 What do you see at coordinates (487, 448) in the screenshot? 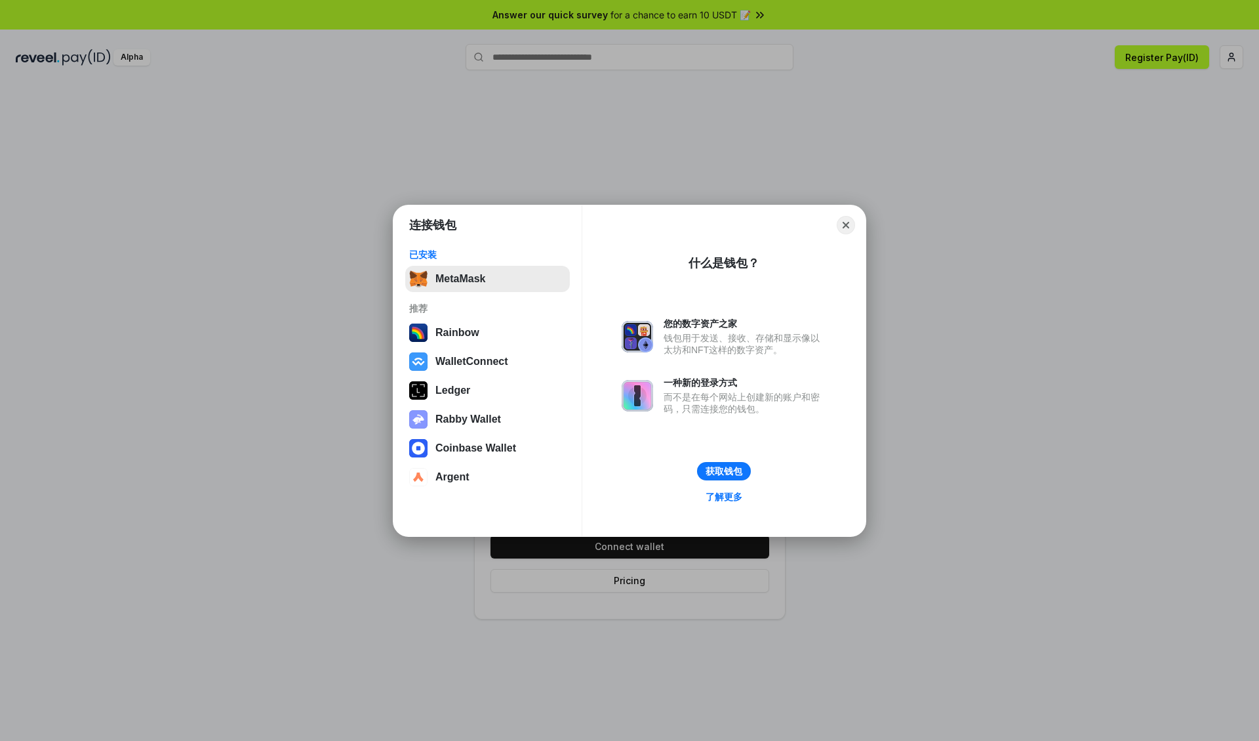
I see `button: Coinbase Wallet` at bounding box center [487, 448].